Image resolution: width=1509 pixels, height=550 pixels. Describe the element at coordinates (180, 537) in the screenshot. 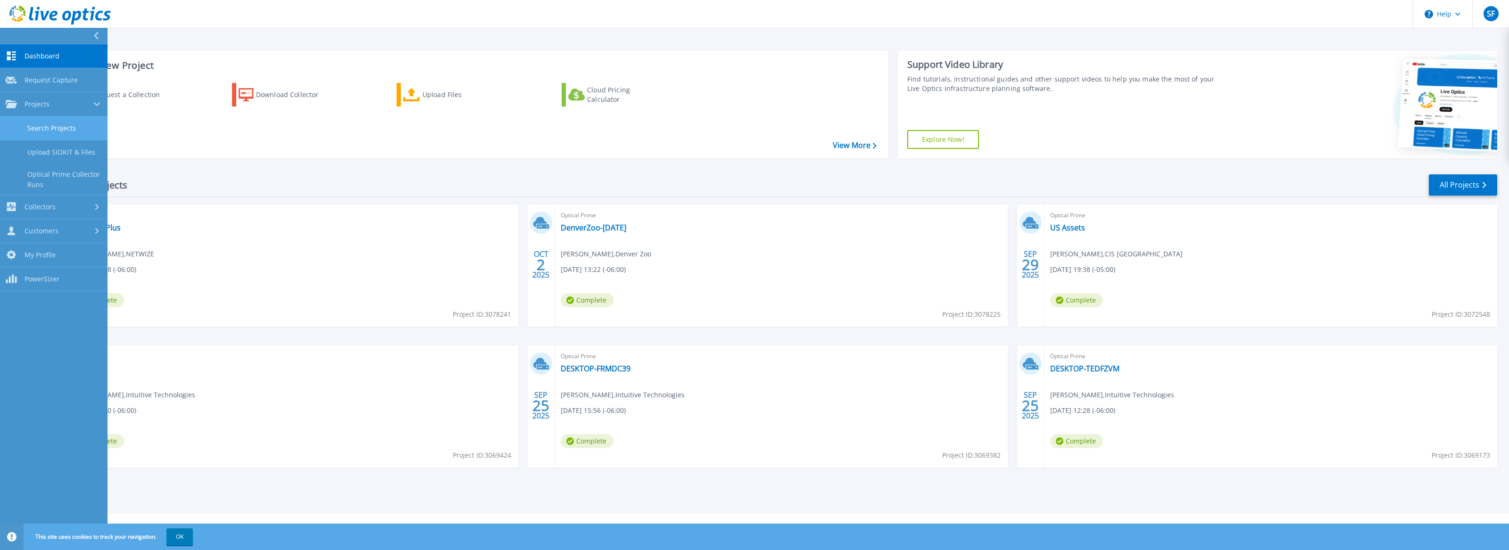

I see `button: OK` at that location.